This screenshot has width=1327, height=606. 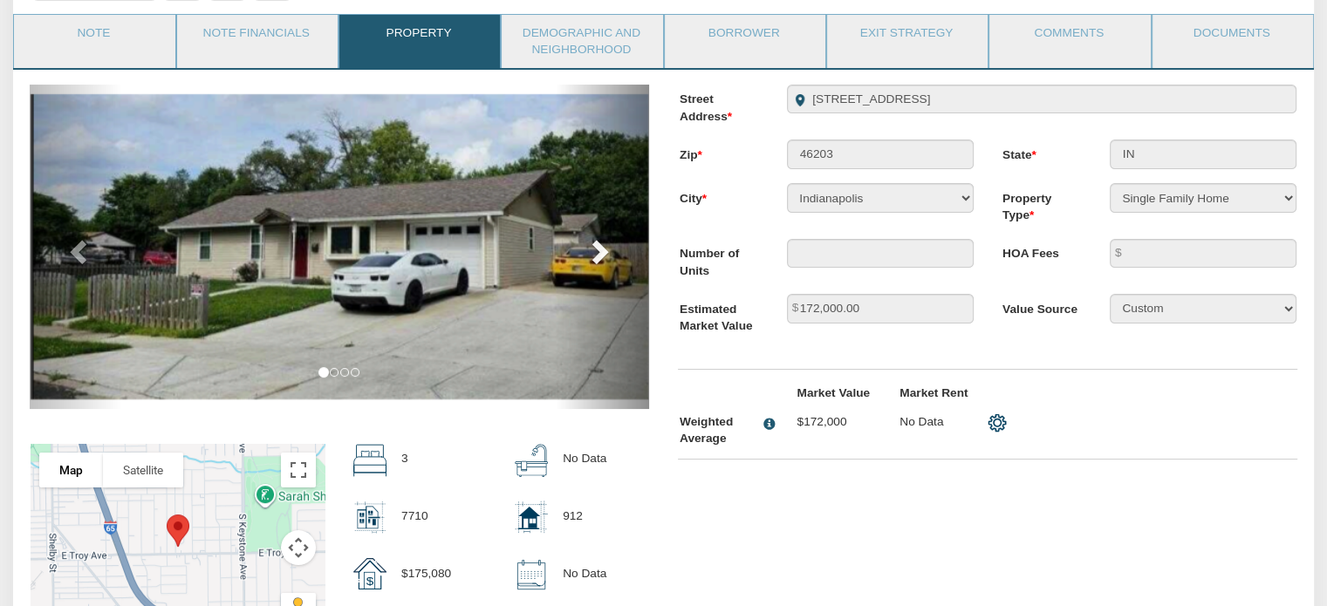 I want to click on img: settings.png, so click(x=997, y=423).